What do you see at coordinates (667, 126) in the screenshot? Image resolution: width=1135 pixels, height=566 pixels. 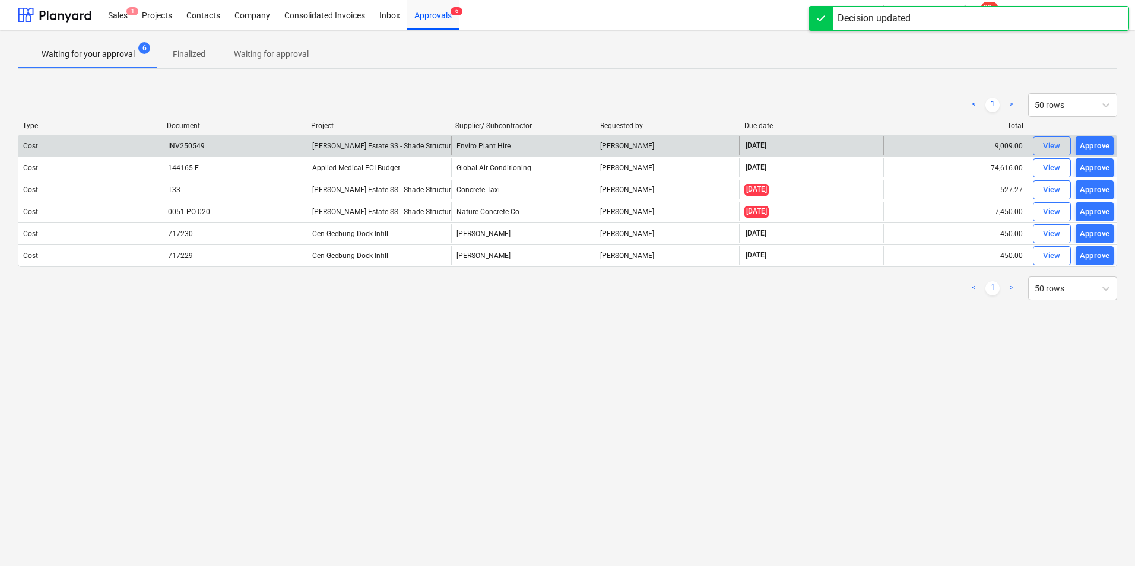 I see `div: Requested by` at bounding box center [667, 126].